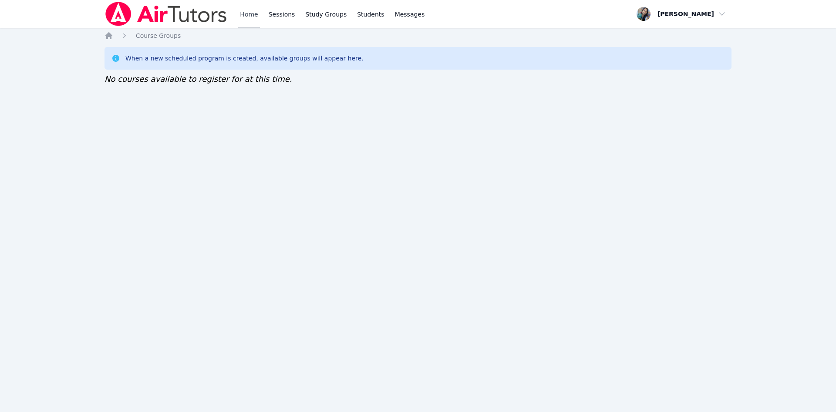 The width and height of the screenshot is (836, 412). Describe the element at coordinates (418, 36) in the screenshot. I see `nav: Breadcrumb` at that location.